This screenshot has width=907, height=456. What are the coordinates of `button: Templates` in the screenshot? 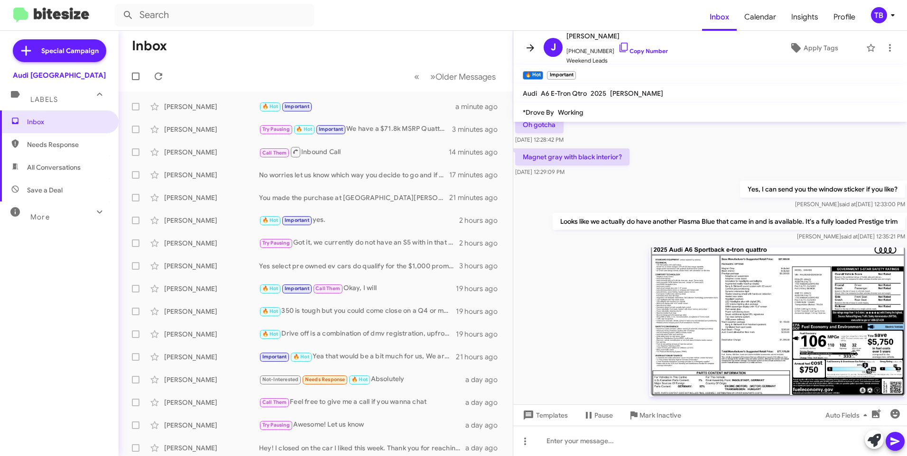 It's located at (544, 416).